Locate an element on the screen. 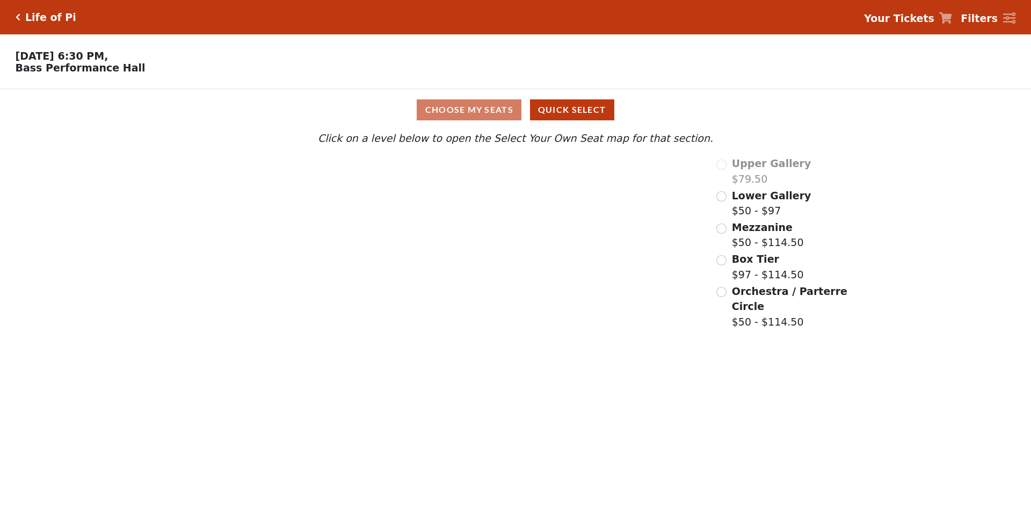 The image size is (1031, 512). path: Lower Gallery - Seats Available: 103 is located at coordinates (380, 245).